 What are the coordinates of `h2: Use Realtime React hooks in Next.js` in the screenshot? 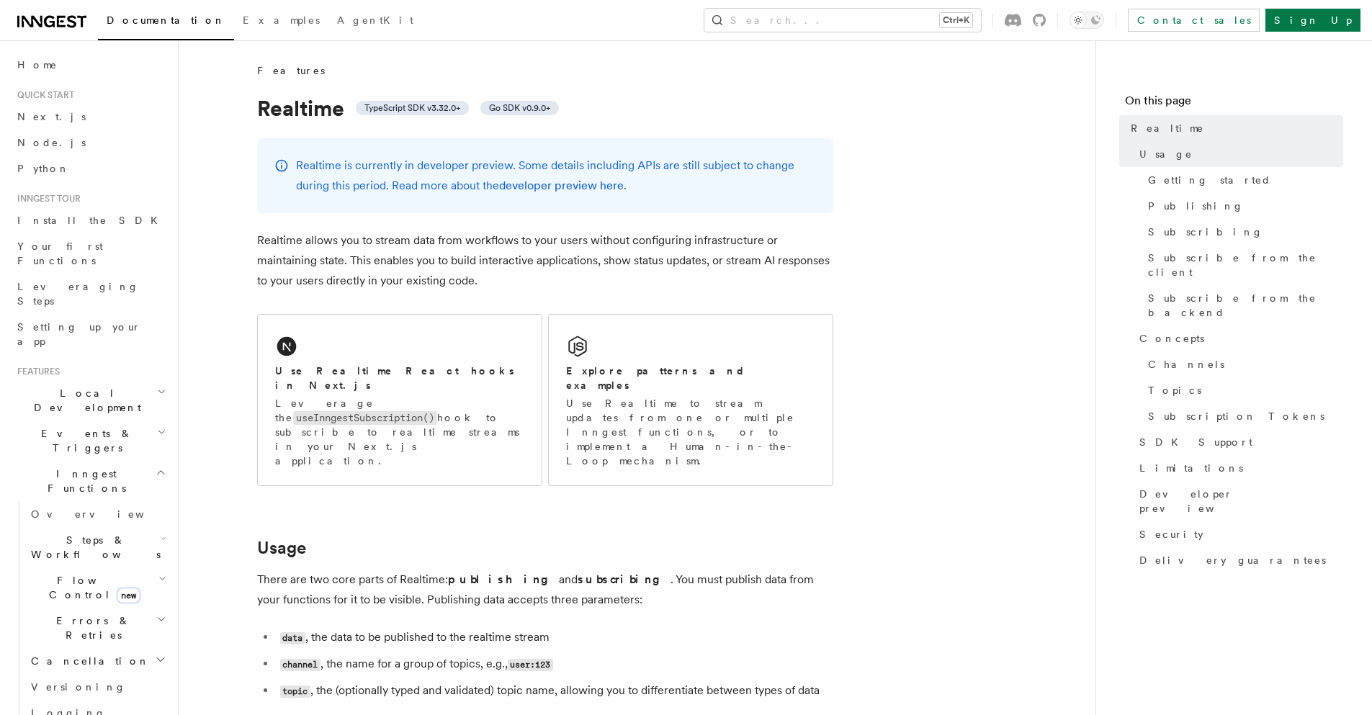 It's located at (400, 378).